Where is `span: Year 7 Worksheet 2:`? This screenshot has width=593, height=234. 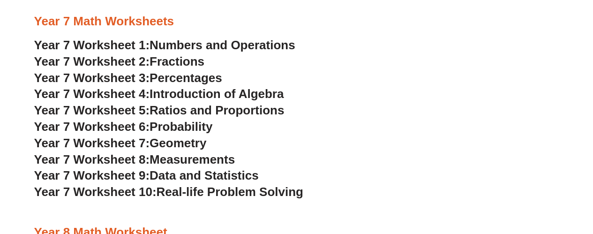
span: Year 7 Worksheet 2: is located at coordinates (92, 61).